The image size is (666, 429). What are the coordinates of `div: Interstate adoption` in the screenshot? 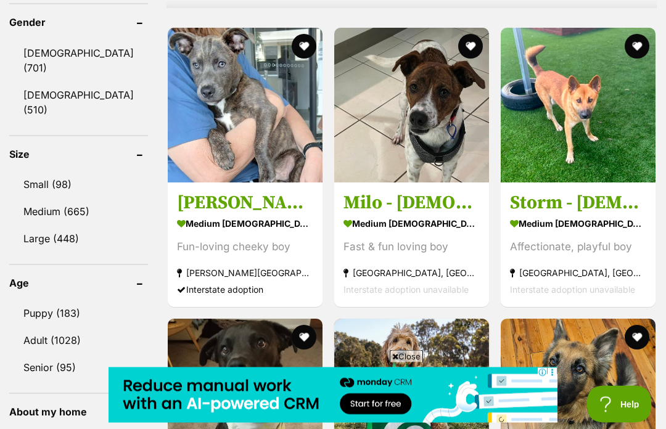 It's located at (245, 290).